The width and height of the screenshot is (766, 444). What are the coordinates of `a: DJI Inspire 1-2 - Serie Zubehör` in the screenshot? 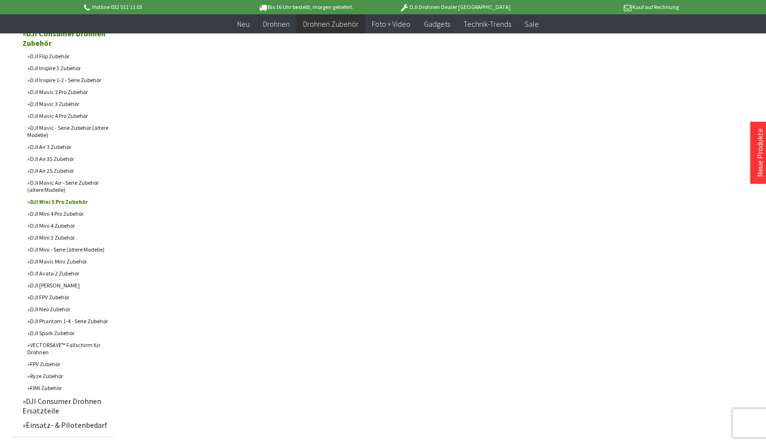 It's located at (68, 80).